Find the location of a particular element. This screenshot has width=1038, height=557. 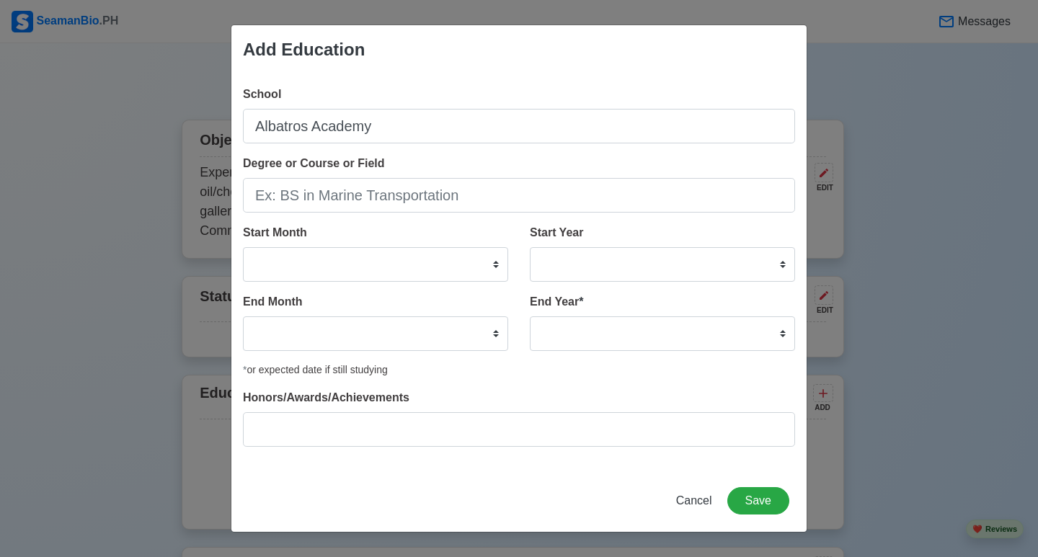

span: Degree or Course or Field is located at coordinates (314, 163).